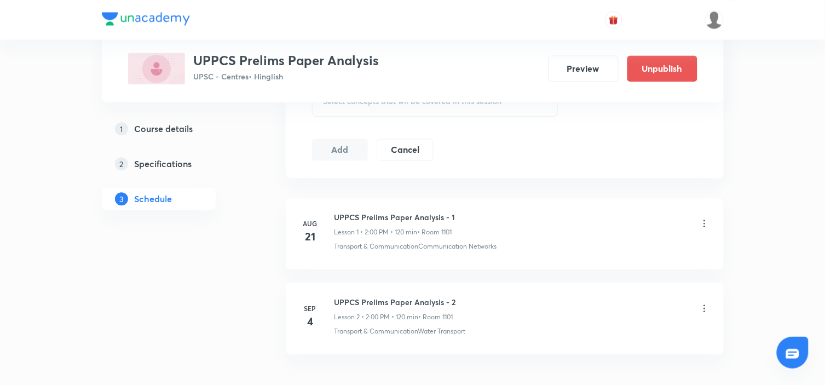 This screenshot has width=825, height=385. I want to click on button: Cancel, so click(405, 149).